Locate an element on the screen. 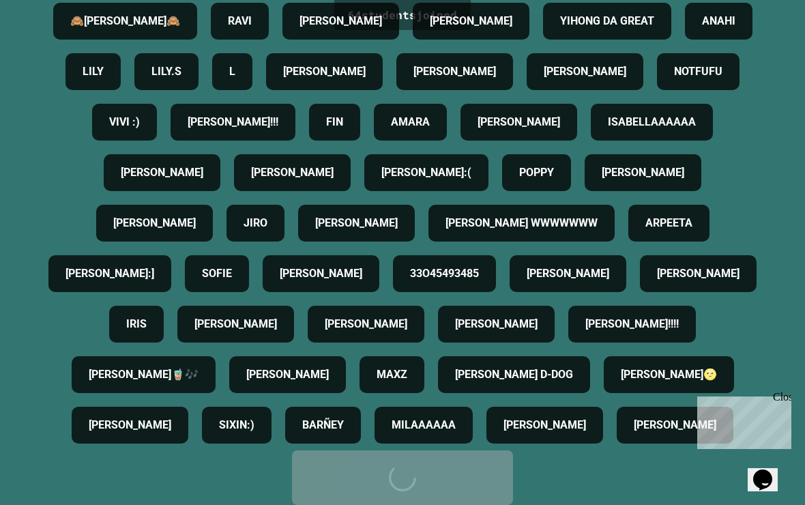 The height and width of the screenshot is (505, 805). h4: NOTFUFU is located at coordinates (698, 72).